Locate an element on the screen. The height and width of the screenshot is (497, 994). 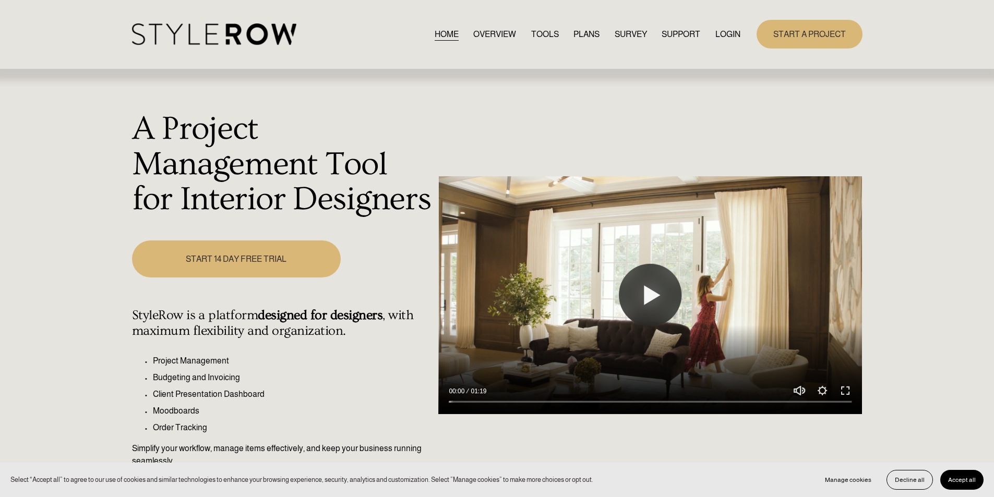
p: Order Tracking is located at coordinates (293, 428).